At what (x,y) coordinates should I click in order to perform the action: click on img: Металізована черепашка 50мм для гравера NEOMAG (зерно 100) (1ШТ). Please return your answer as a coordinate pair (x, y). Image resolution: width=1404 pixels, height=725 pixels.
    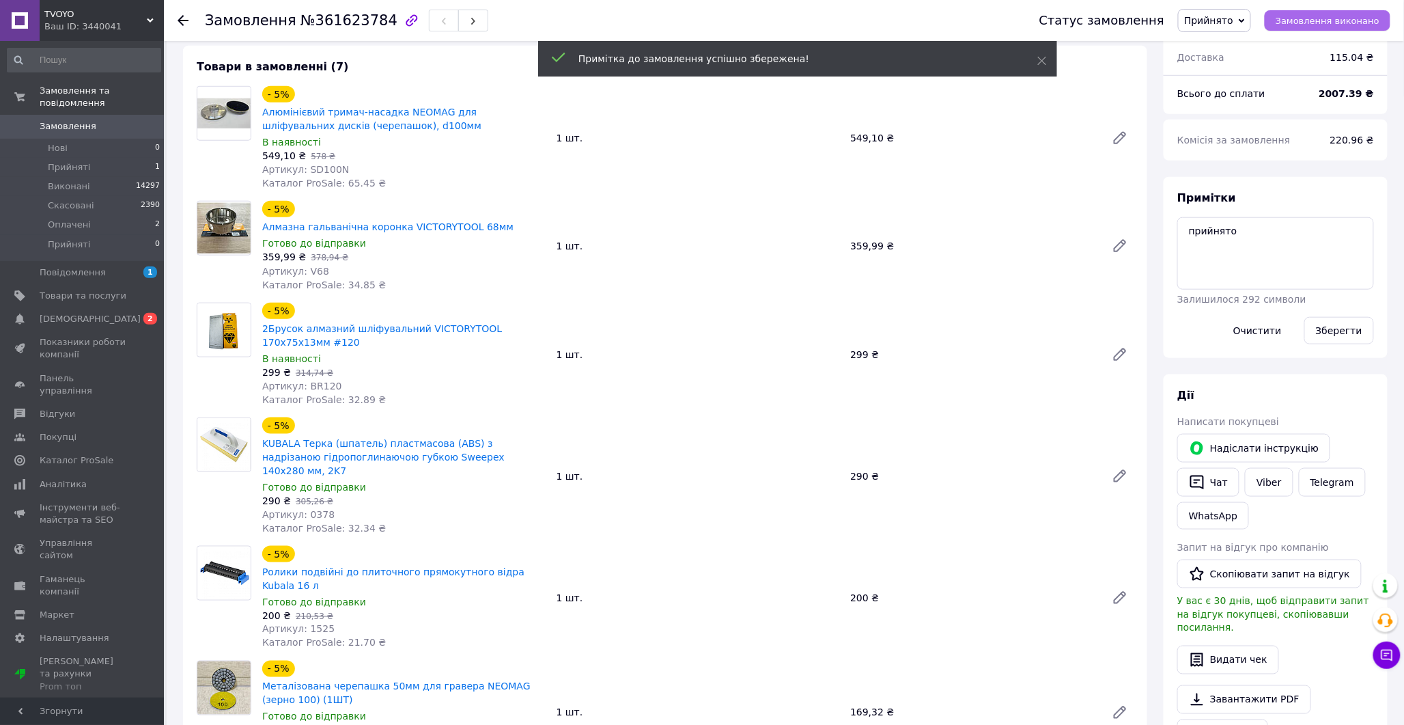
    Looking at the image, I should click on (224, 688).